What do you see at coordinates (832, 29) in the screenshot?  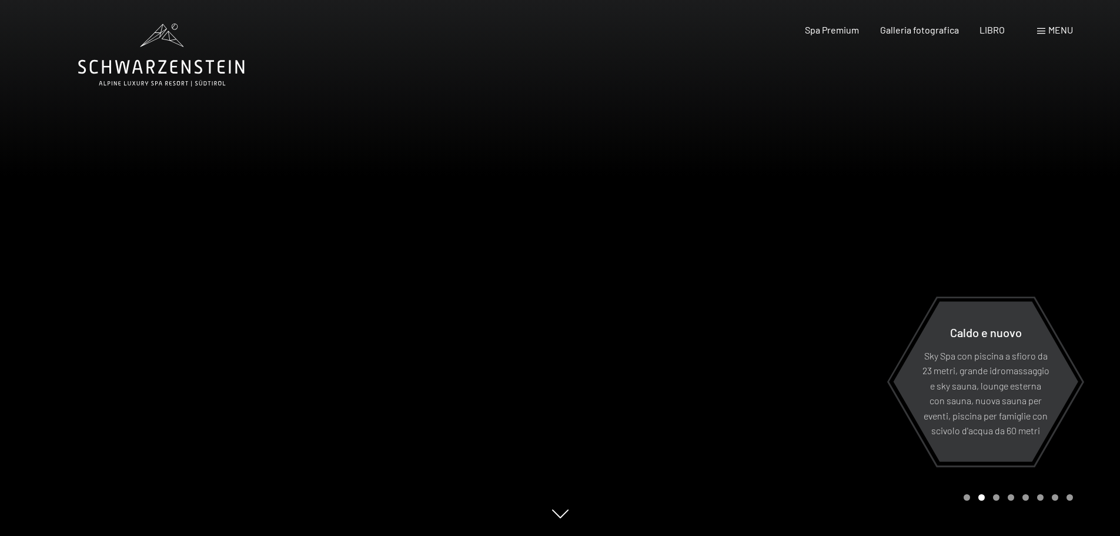 I see `a: Spa Premium` at bounding box center [832, 29].